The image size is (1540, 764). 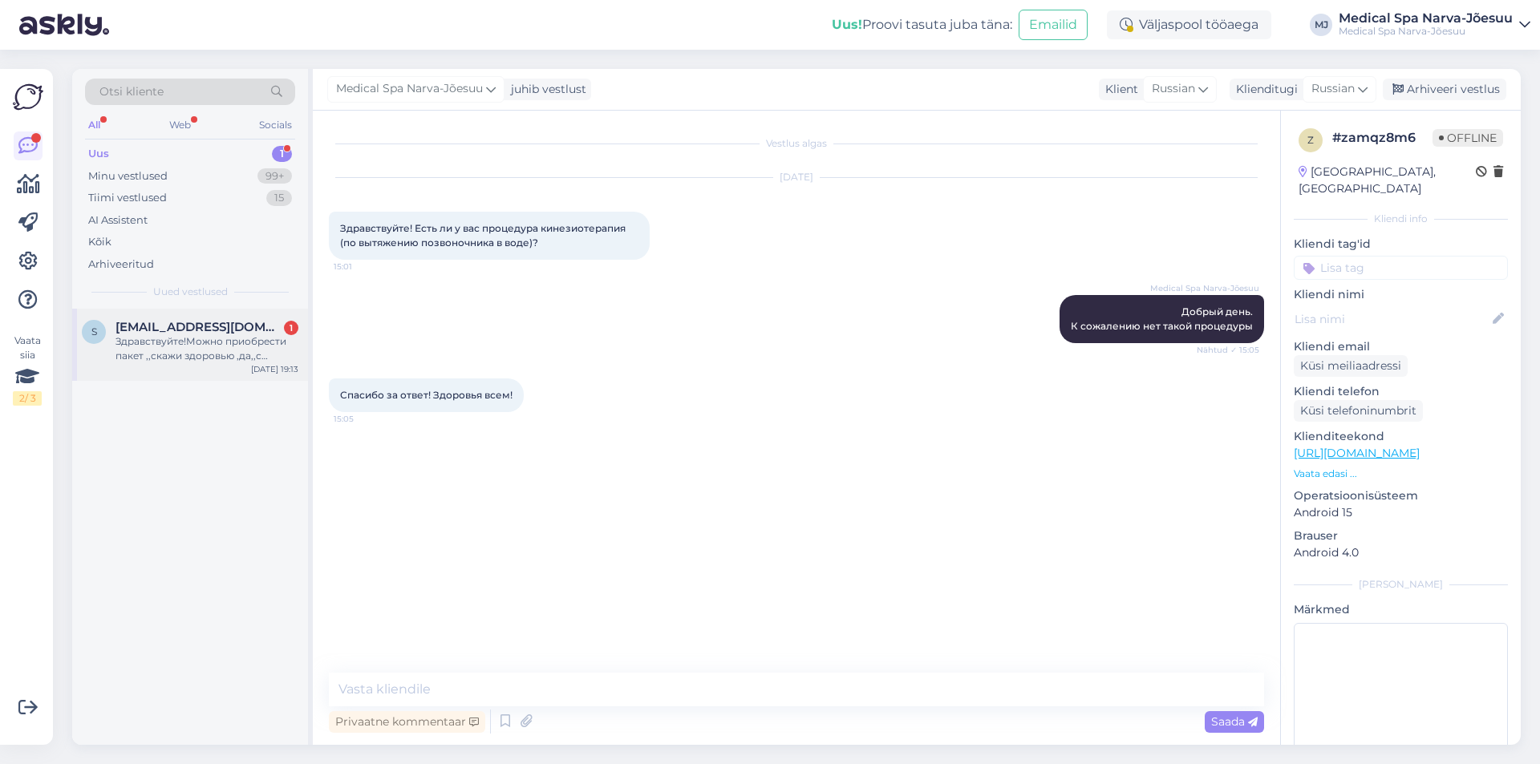 I want to click on div: MJ, so click(x=1321, y=25).